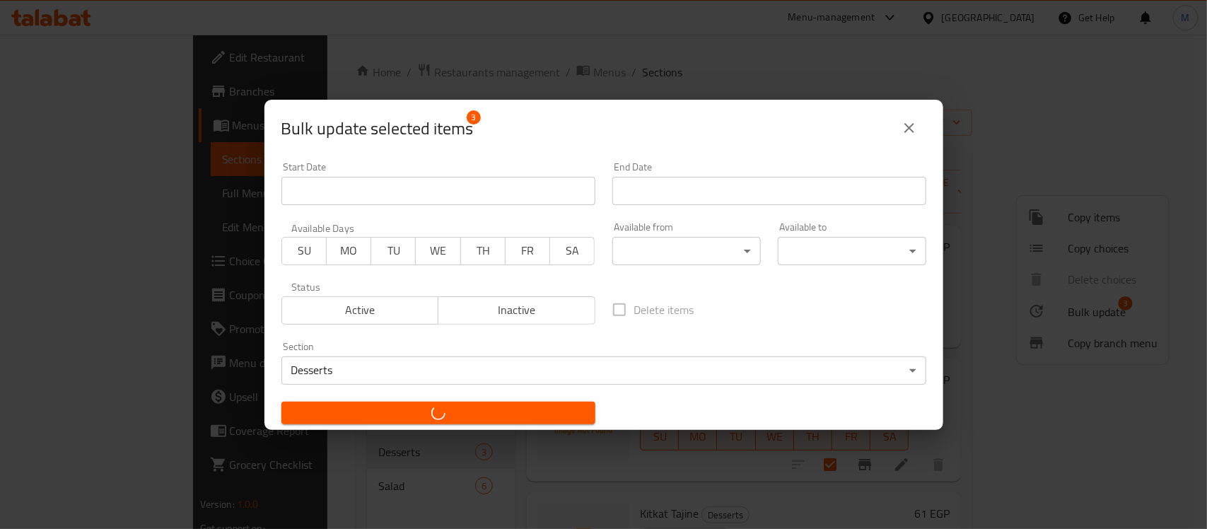  What do you see at coordinates (360, 310) in the screenshot?
I see `button: Active` at bounding box center [360, 310].